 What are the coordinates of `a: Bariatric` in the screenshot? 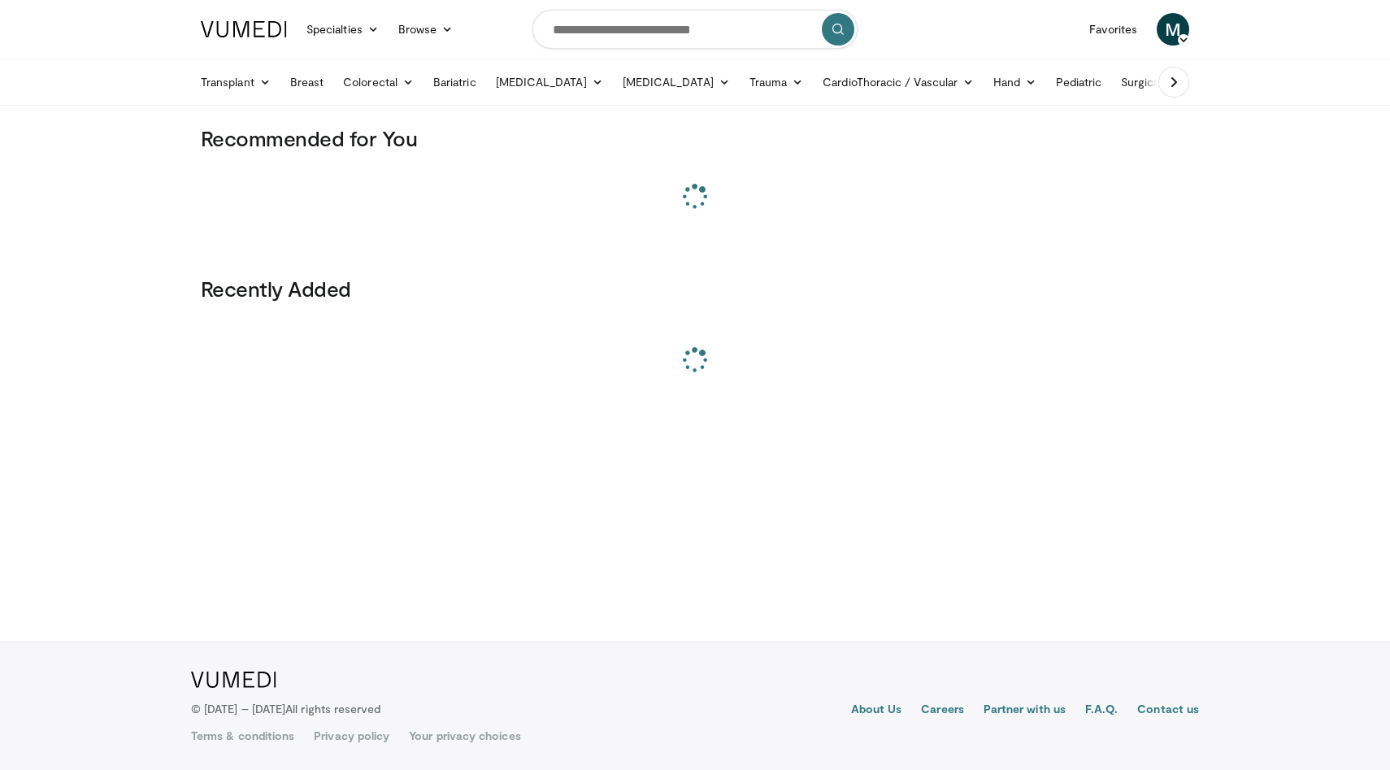 It's located at (454, 82).